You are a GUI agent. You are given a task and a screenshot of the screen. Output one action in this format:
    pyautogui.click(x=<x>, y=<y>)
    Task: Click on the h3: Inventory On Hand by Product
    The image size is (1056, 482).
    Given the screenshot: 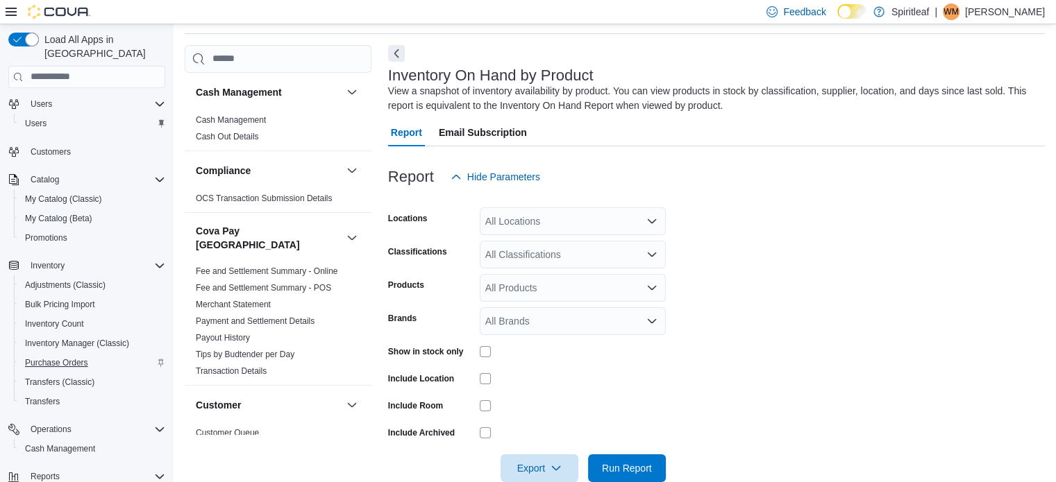 What is the action you would take?
    pyautogui.click(x=491, y=76)
    